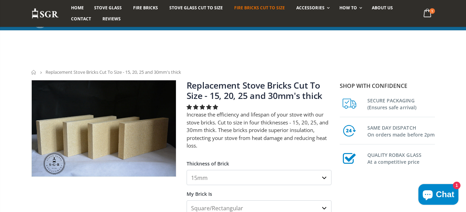  Describe the element at coordinates (196, 8) in the screenshot. I see `a: Stove Glass Cut To Size` at that location.